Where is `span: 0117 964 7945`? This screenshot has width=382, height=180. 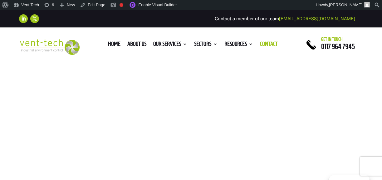 span: 0117 964 7945 is located at coordinates (338, 46).